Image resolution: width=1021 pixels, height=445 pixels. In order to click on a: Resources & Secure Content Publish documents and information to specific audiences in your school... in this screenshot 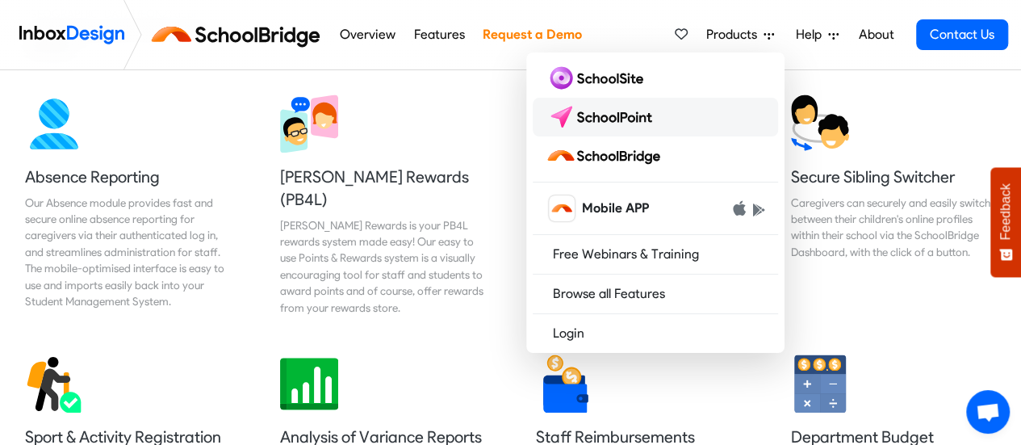, I will do `click(639, 205)`.